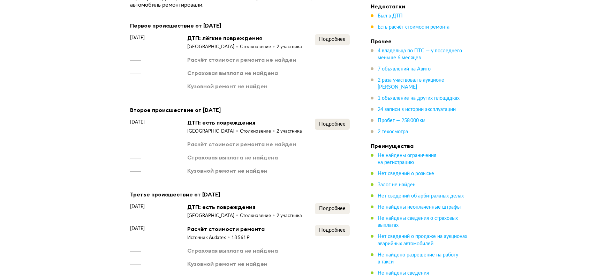 Image resolution: width=590 pixels, height=276 pixels. Describe the element at coordinates (244, 38) in the screenshot. I see `div: ДТП: лёгкие повреждения` at that location.